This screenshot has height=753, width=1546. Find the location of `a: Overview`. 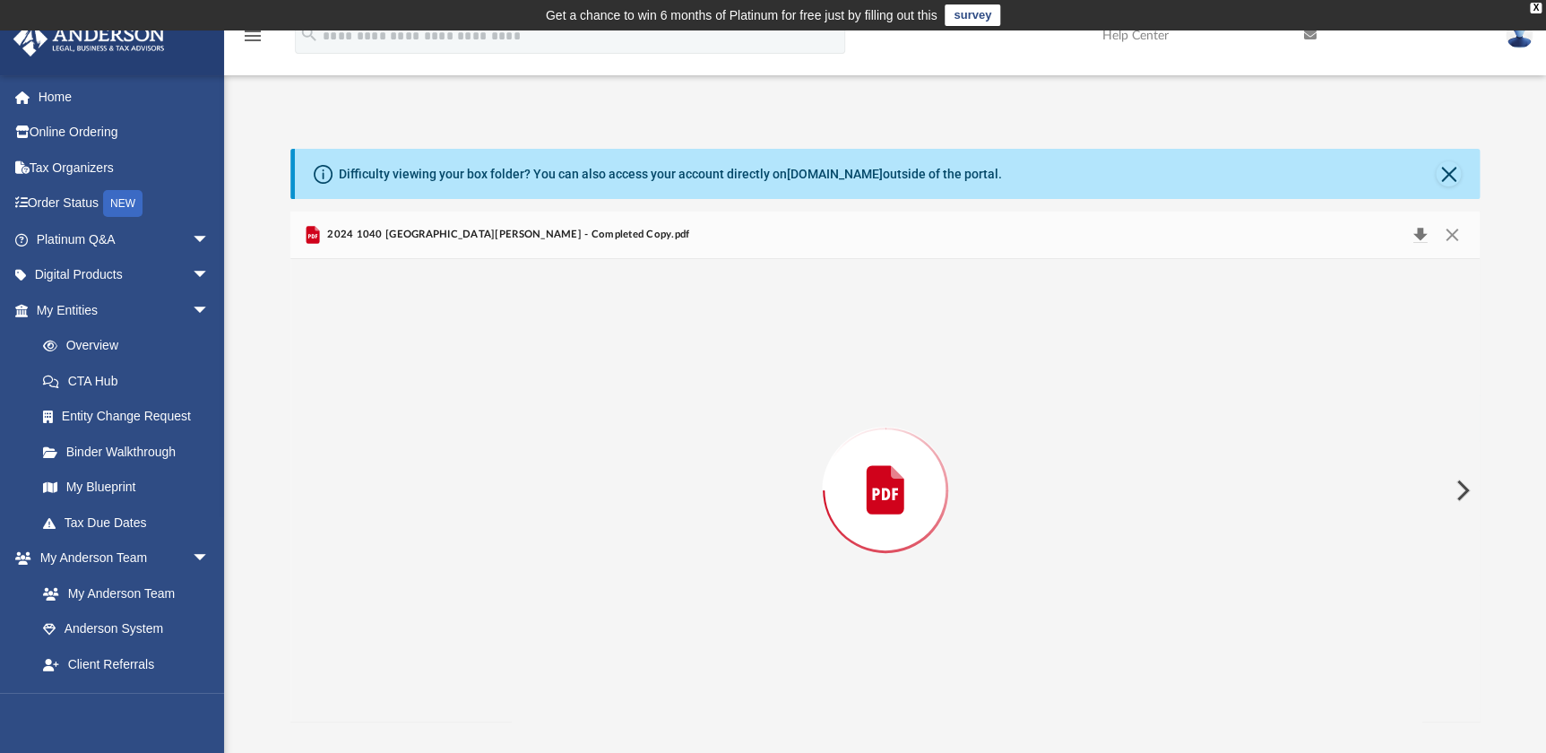

a: Overview is located at coordinates (131, 346).